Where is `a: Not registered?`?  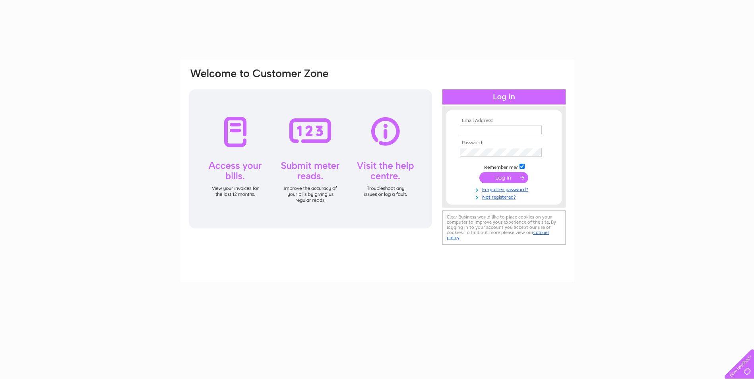
a: Not registered? is located at coordinates (505, 196).